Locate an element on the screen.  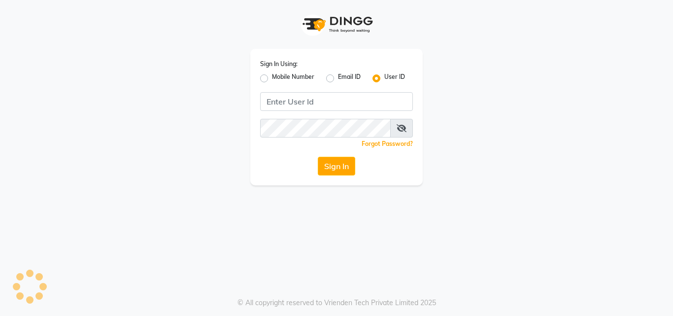
label: User ID is located at coordinates (395, 78).